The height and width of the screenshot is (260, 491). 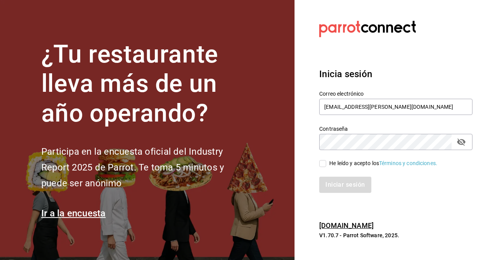 What do you see at coordinates (395, 74) in the screenshot?
I see `h3: Inicia sesión` at bounding box center [395, 74].